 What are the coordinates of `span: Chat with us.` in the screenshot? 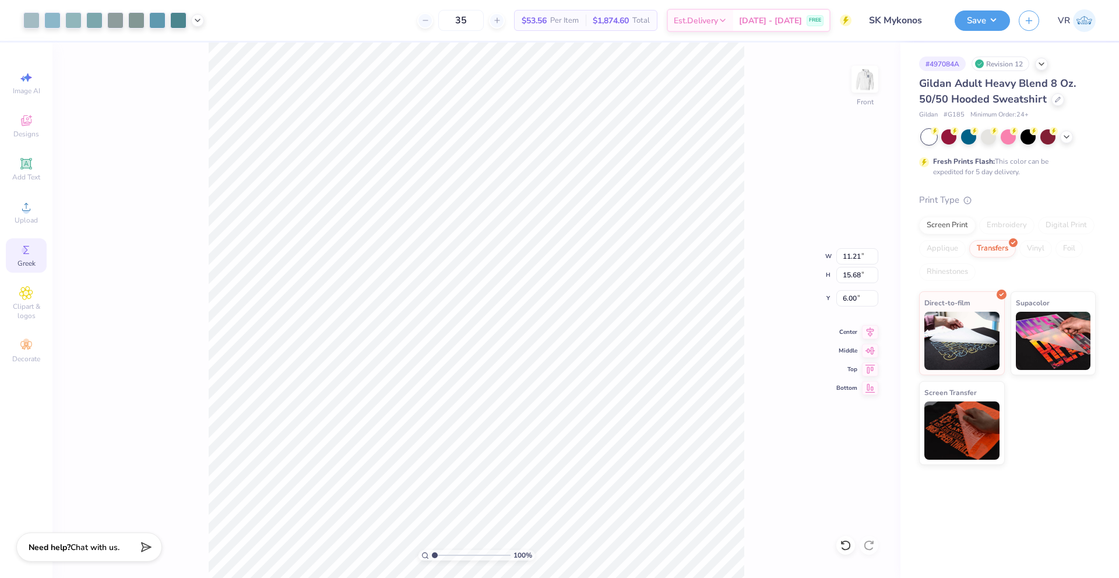 It's located at (95, 547).